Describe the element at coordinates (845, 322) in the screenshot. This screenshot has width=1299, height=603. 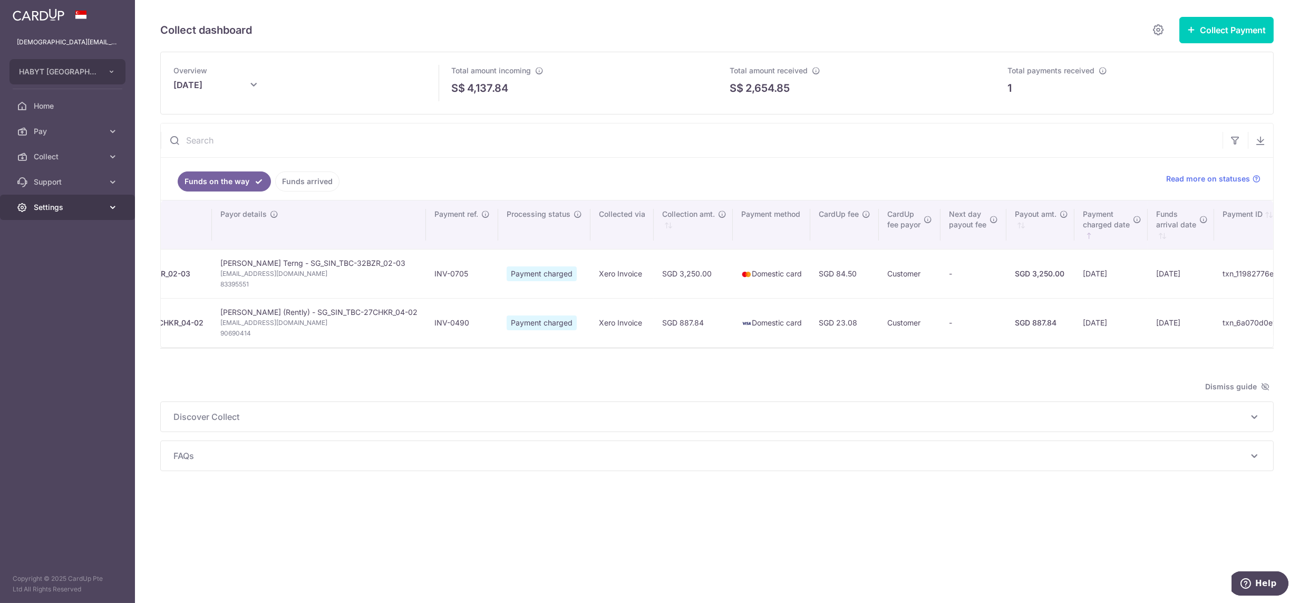
I see `td: SGD 23.08` at that location.